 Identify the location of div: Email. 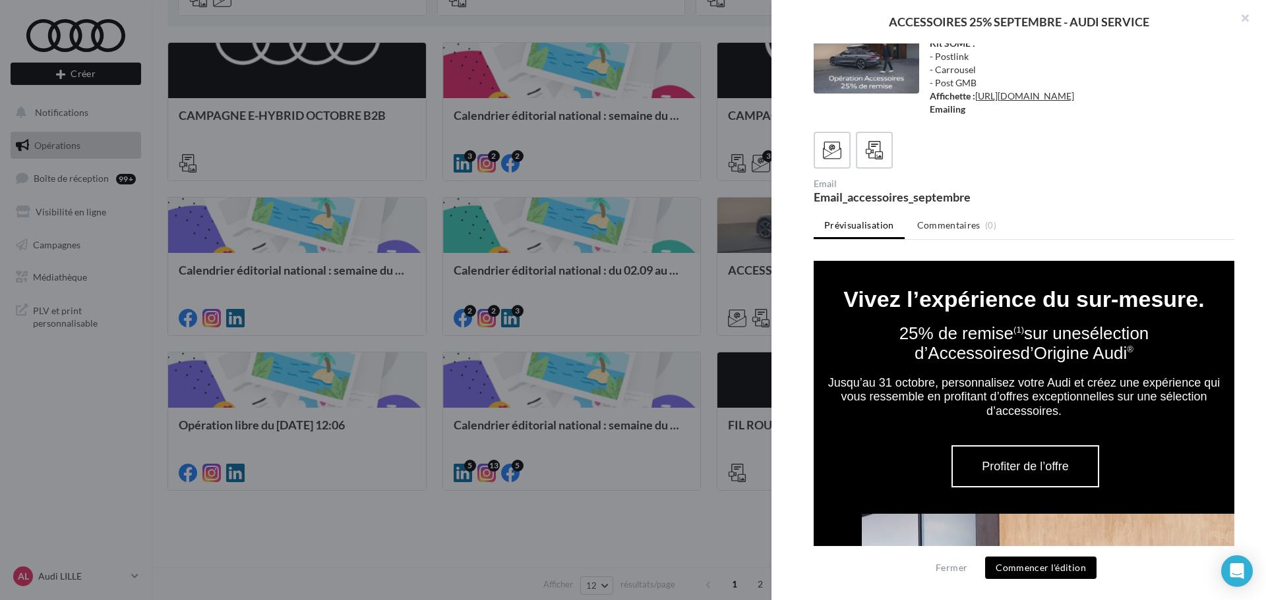
(916, 184).